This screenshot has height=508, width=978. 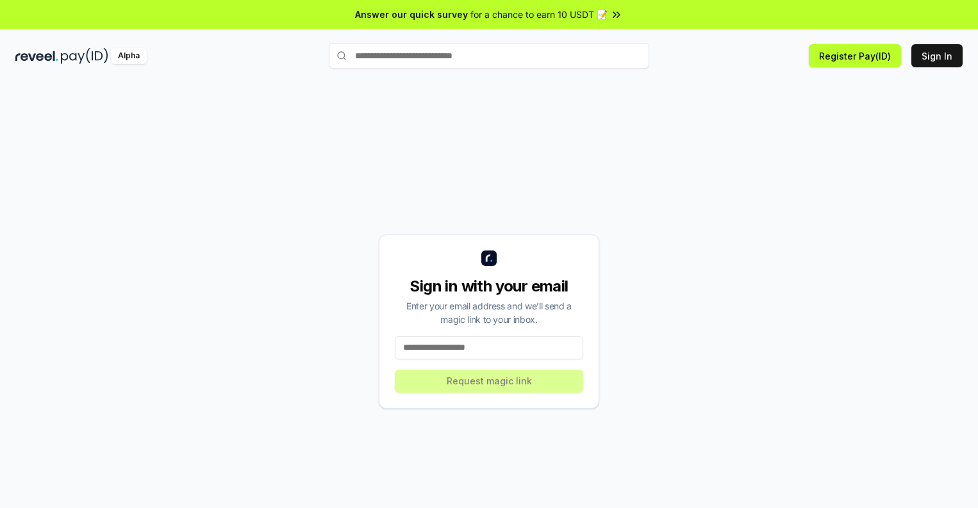 What do you see at coordinates (37, 56) in the screenshot?
I see `img: reveel_dark` at bounding box center [37, 56].